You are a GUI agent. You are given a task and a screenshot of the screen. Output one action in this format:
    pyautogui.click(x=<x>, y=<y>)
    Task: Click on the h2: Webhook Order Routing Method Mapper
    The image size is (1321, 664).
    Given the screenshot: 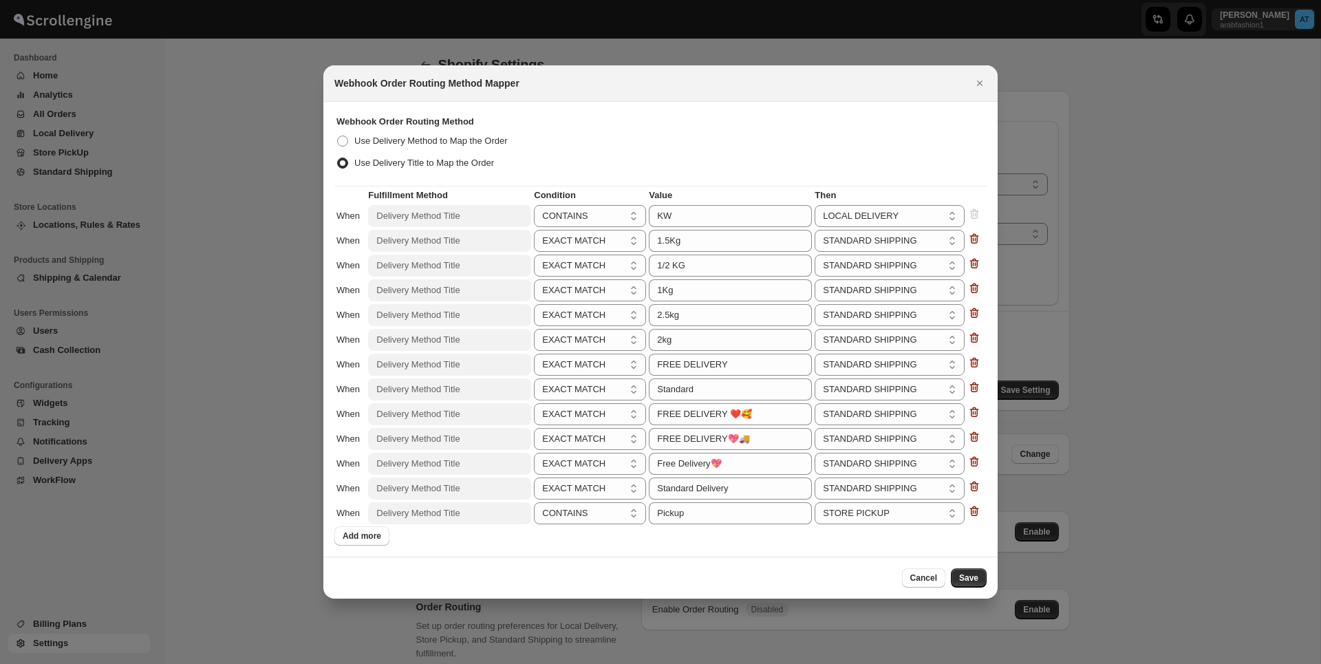 What is the action you would take?
    pyautogui.click(x=427, y=83)
    